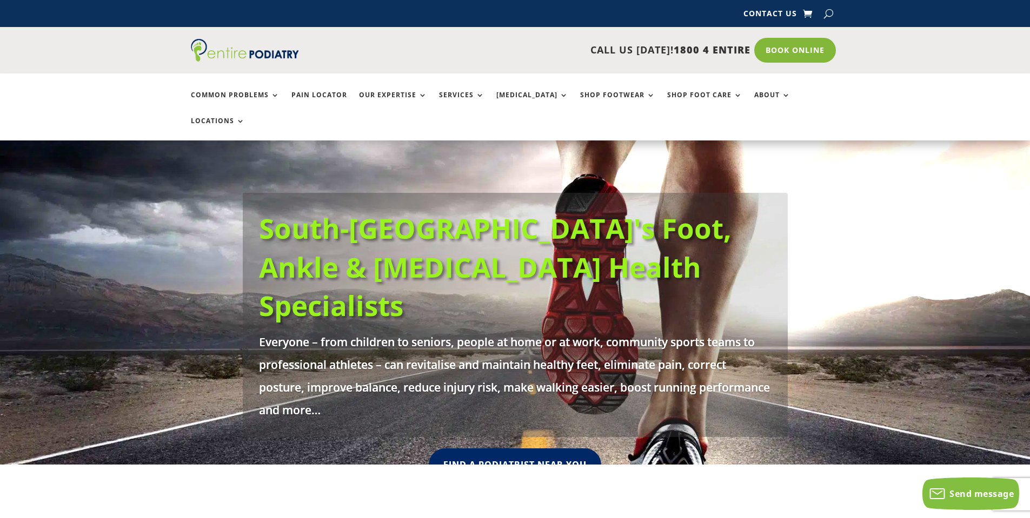  Describe the element at coordinates (245, 50) in the screenshot. I see `img: logo (1)` at that location.